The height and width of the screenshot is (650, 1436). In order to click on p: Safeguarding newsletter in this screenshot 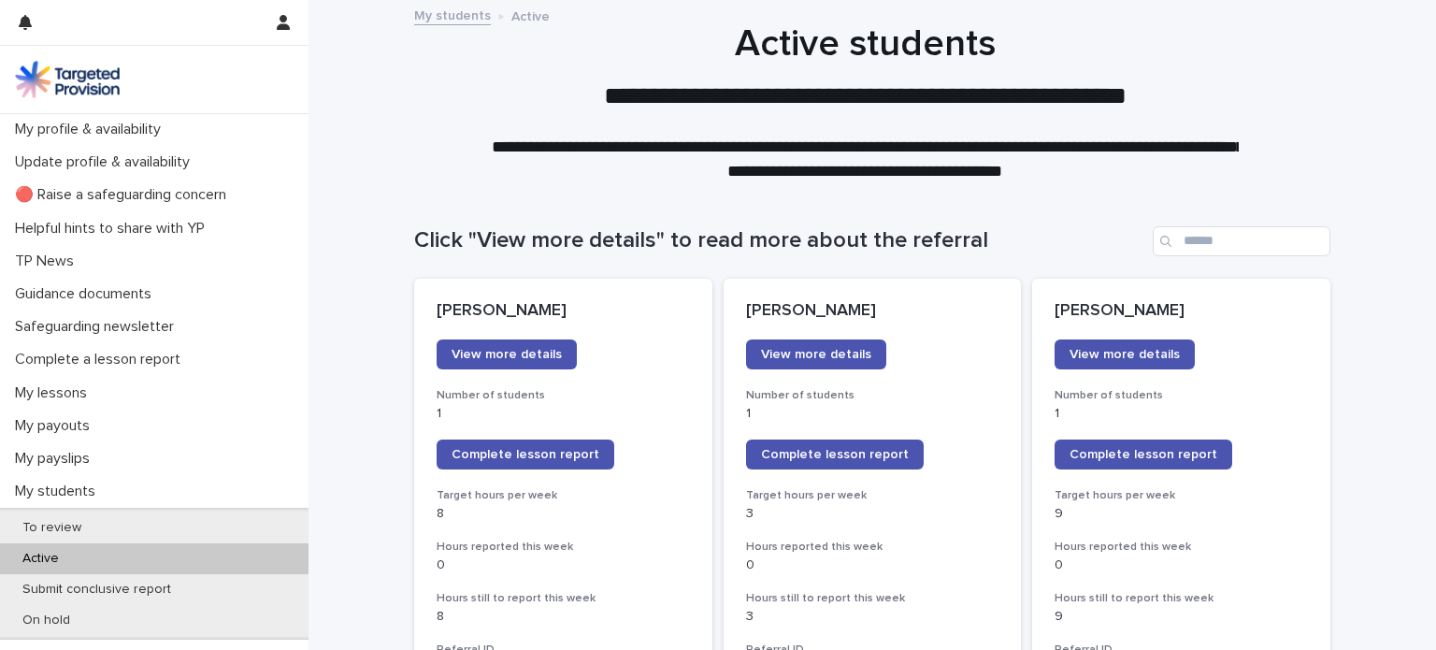, I will do `click(98, 326)`.